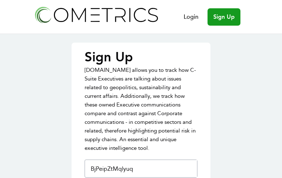 This screenshot has width=282, height=178. I want to click on img: Cometrics logo, so click(96, 14).